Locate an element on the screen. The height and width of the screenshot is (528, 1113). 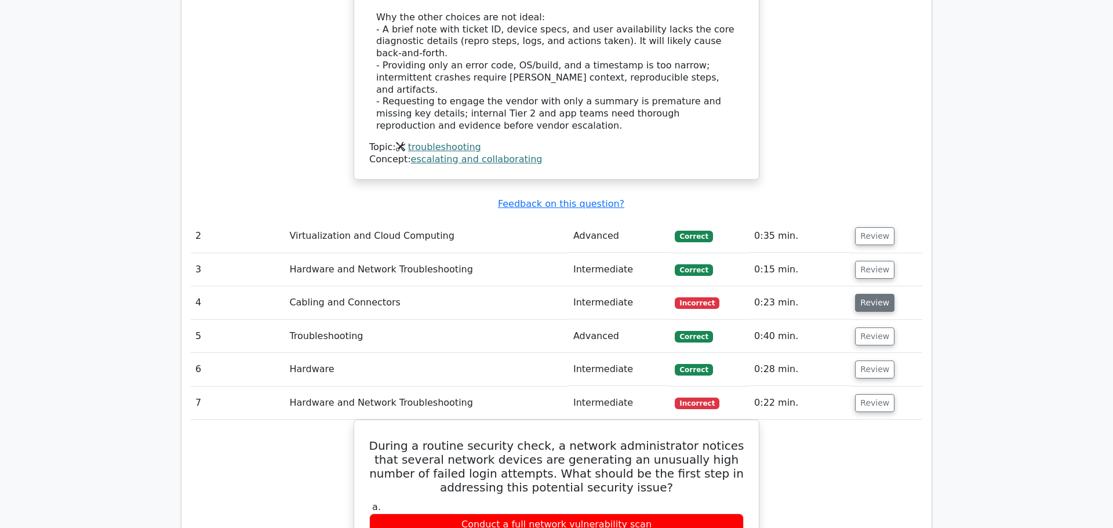
td: Virtualization and Cloud Computing is located at coordinates (426, 236).